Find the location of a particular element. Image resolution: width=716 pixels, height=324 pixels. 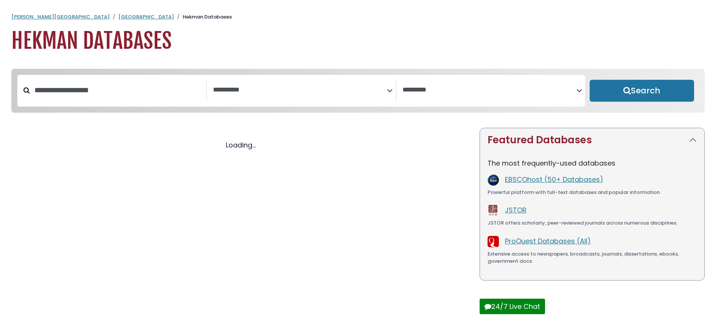

input: Search database by title or keyword is located at coordinates (118, 90).